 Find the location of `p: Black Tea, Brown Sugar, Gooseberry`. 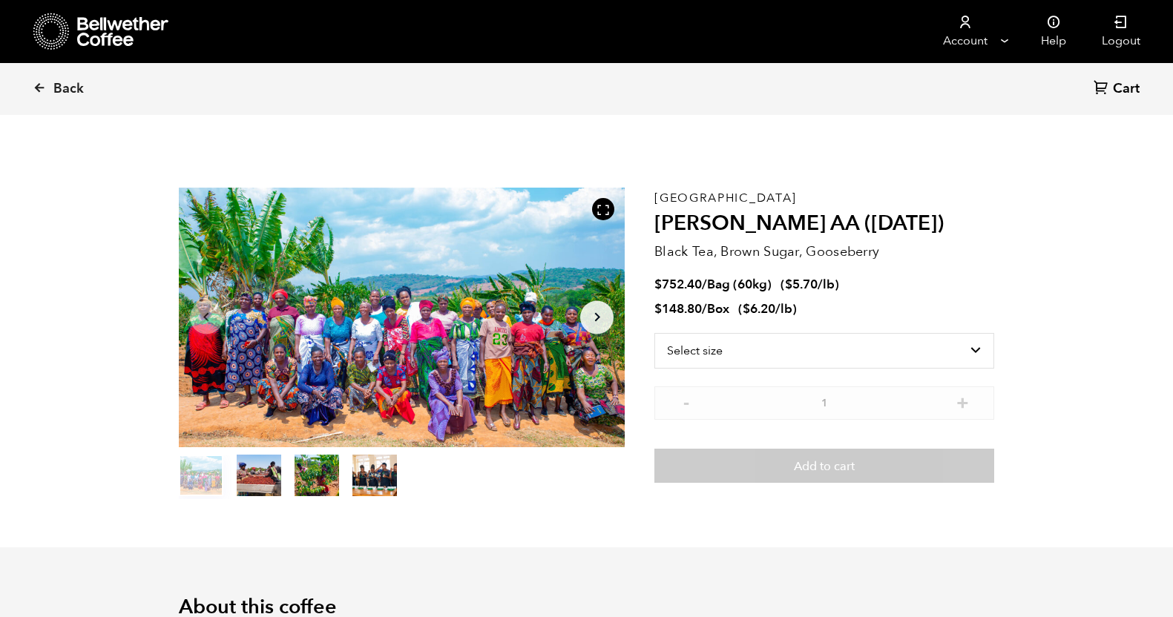

p: Black Tea, Brown Sugar, Gooseberry is located at coordinates (824, 251).